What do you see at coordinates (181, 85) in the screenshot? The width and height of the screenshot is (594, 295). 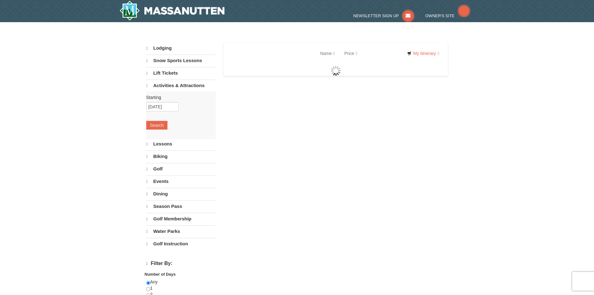 I see `a: Activities & Attractions` at bounding box center [181, 85].